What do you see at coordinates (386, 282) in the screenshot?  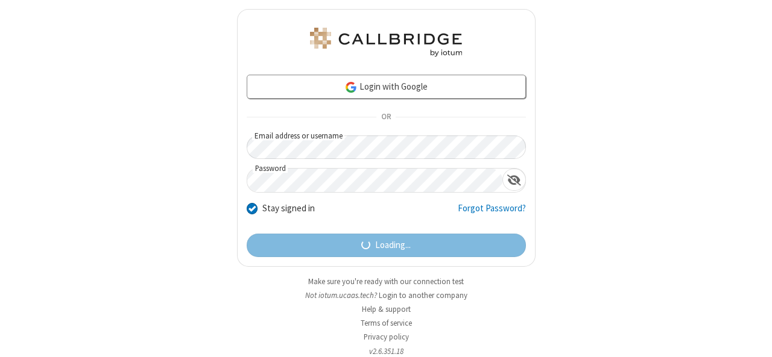 I see `a: Make sure you're ready with our connection test` at bounding box center [386, 282].